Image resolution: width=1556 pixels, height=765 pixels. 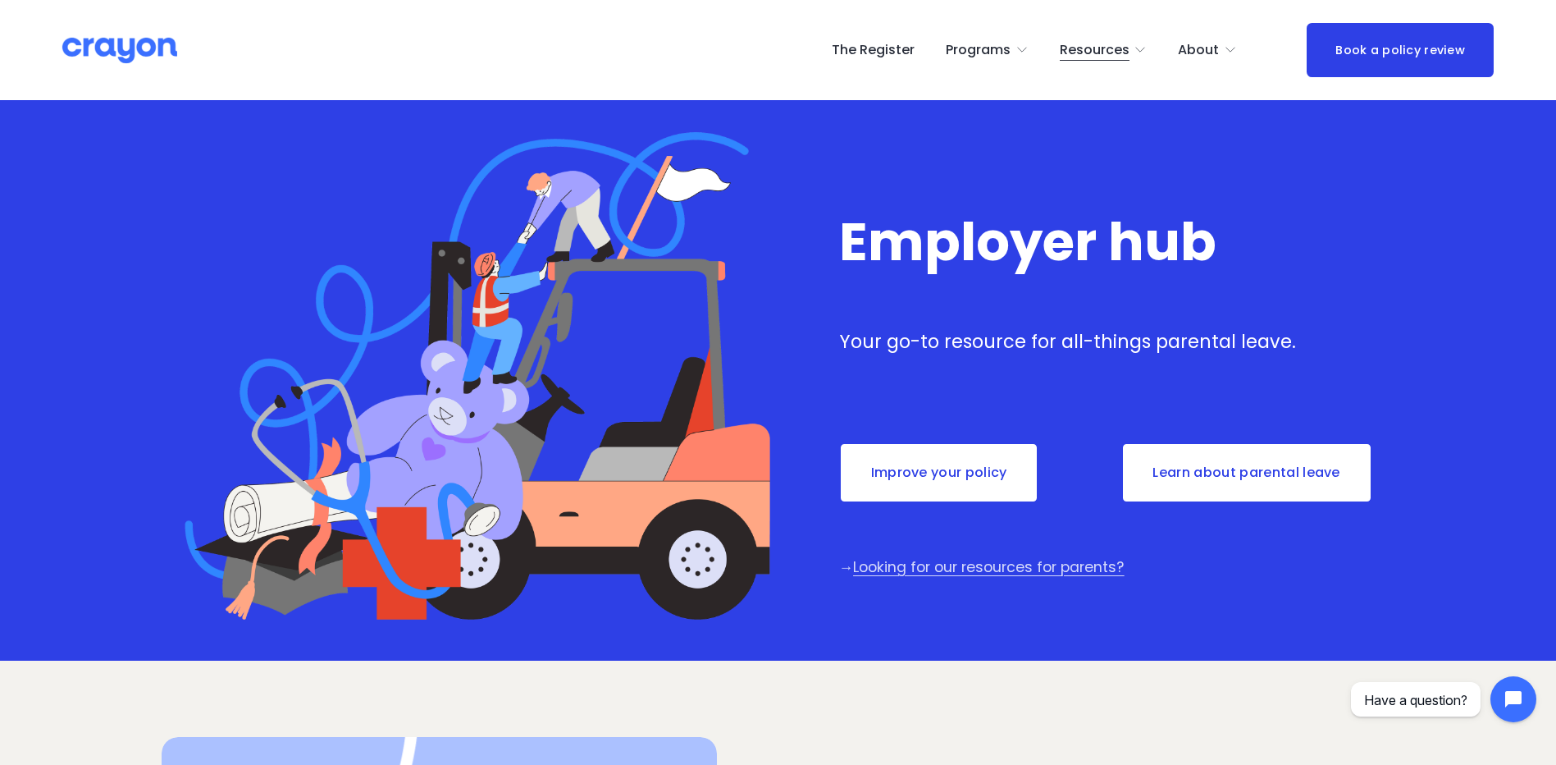 I want to click on img: Crayon, so click(x=120, y=50).